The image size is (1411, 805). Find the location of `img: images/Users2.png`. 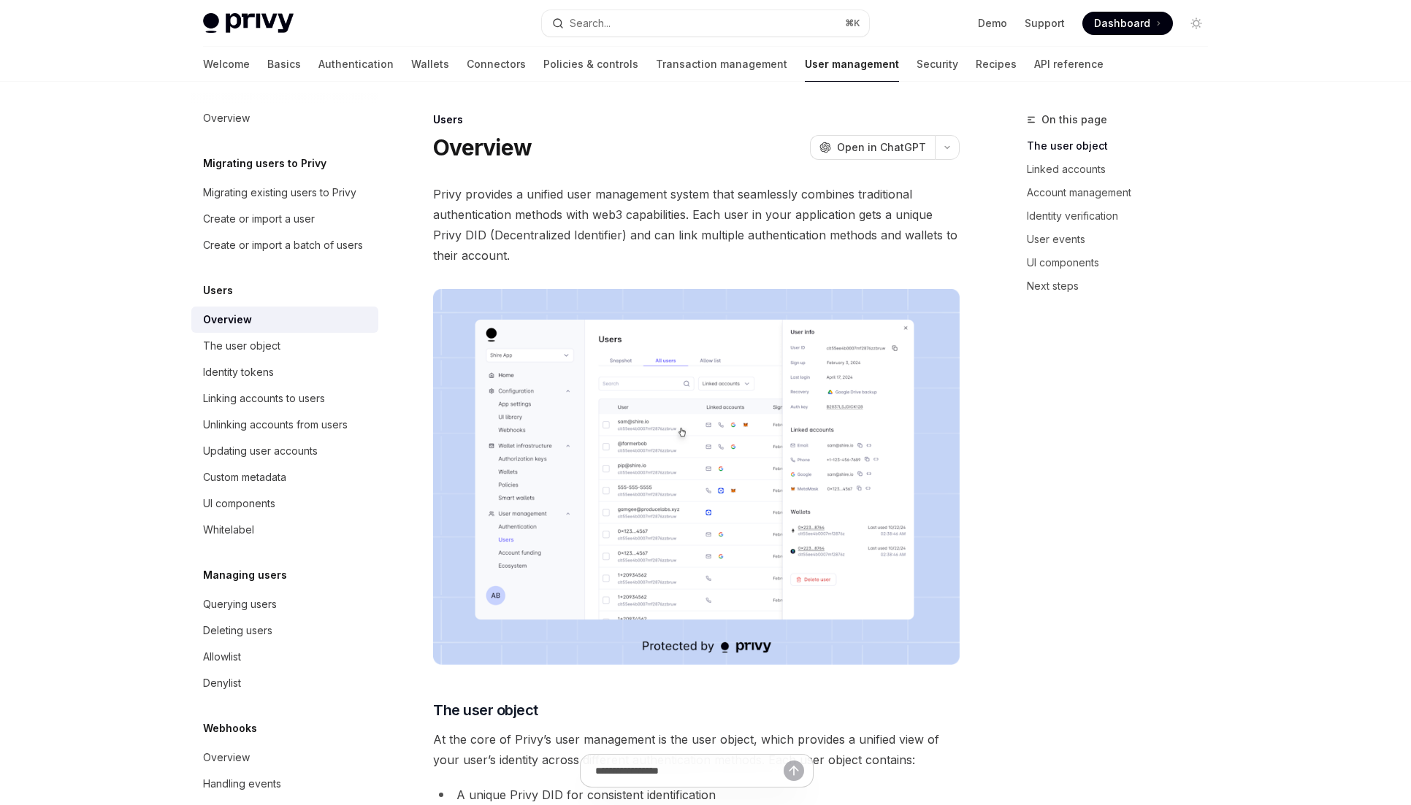

img: images/Users2.png is located at coordinates (696, 477).